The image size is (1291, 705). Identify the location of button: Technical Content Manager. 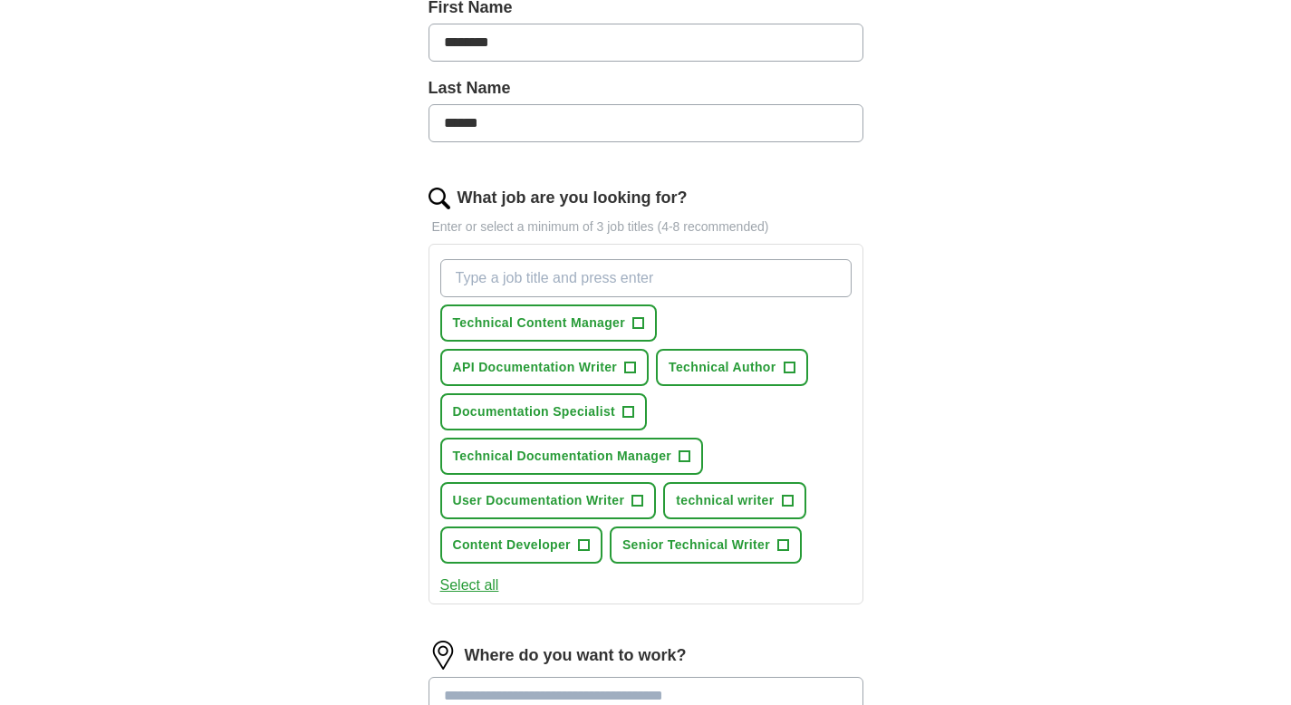
(549, 322).